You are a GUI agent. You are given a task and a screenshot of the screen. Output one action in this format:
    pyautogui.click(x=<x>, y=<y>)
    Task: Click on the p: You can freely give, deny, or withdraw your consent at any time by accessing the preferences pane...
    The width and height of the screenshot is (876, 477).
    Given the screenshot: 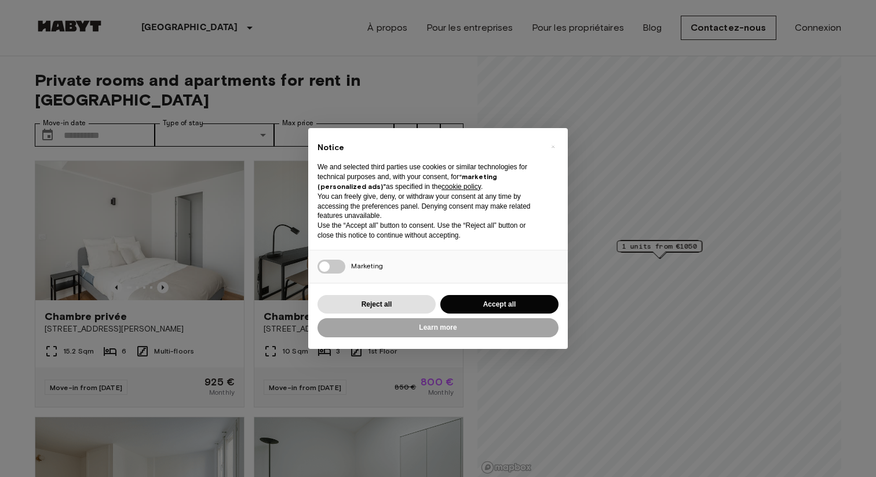 What is the action you would take?
    pyautogui.click(x=429, y=206)
    